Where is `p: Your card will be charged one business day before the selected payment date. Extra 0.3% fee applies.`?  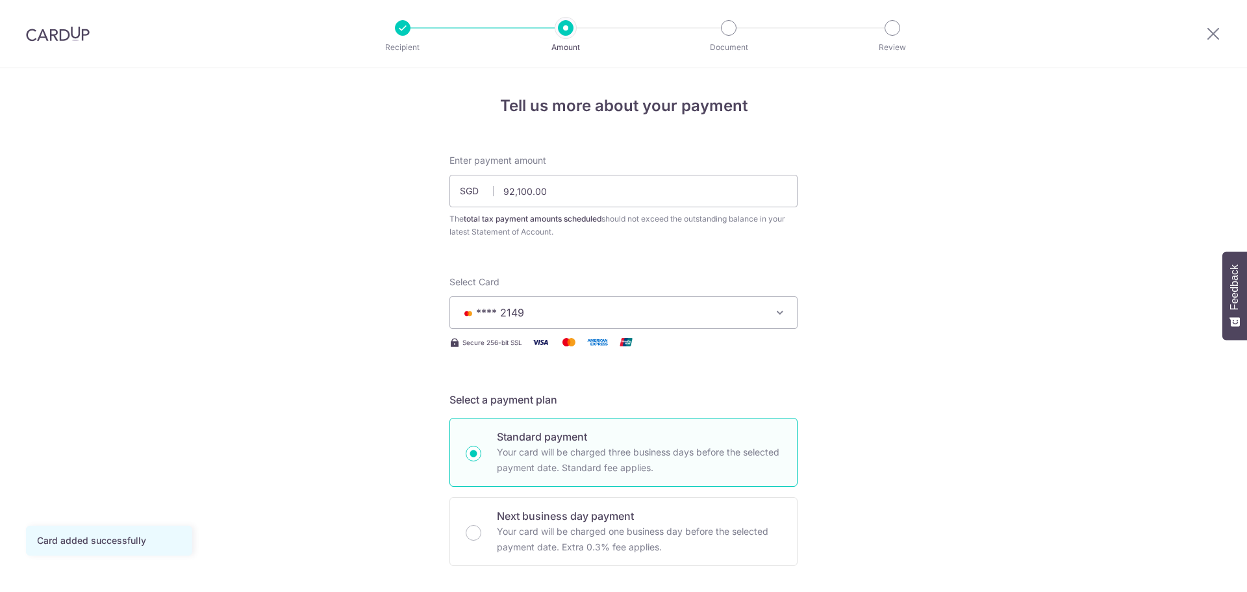 p: Your card will be charged one business day before the selected payment date. Extra 0.3% fee applies. is located at coordinates (639, 539).